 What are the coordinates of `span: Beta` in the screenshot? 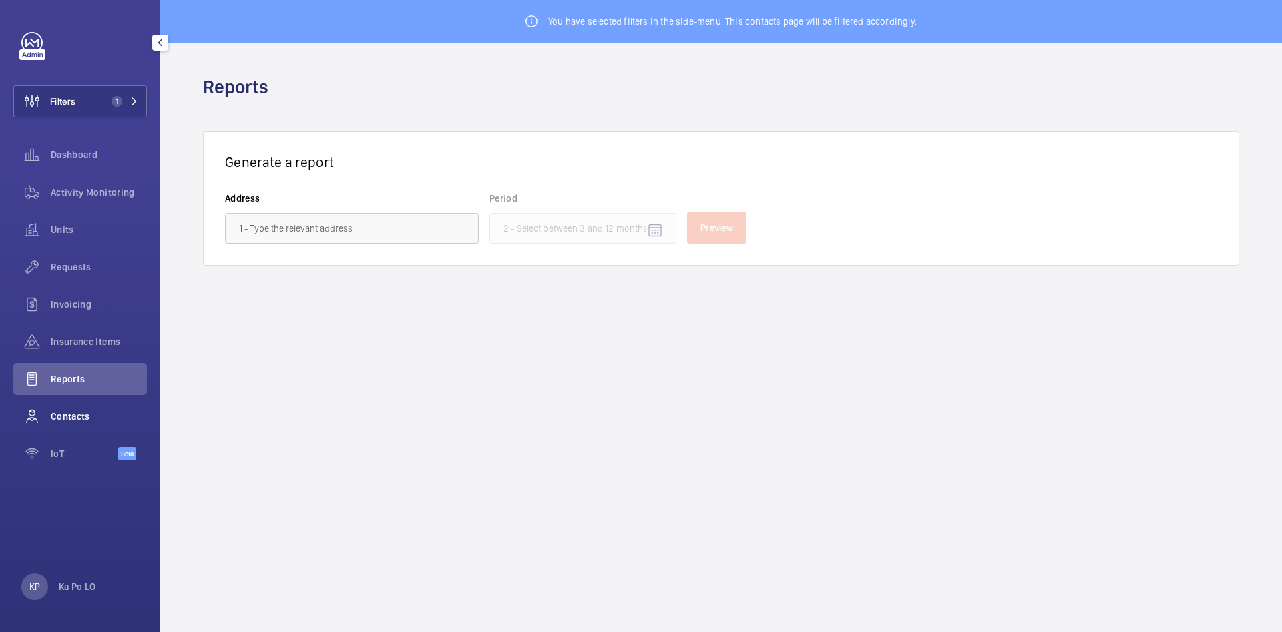 It's located at (127, 454).